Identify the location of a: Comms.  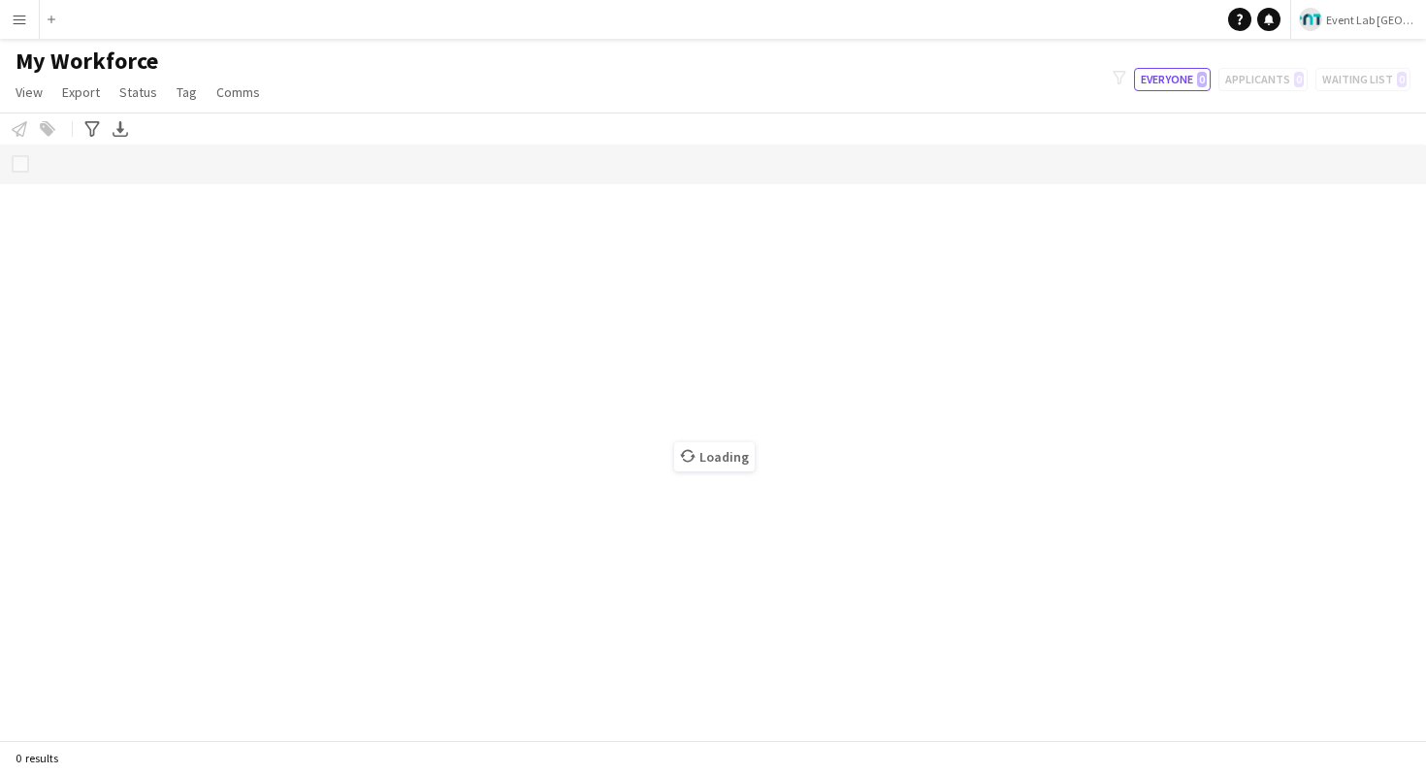
(238, 92).